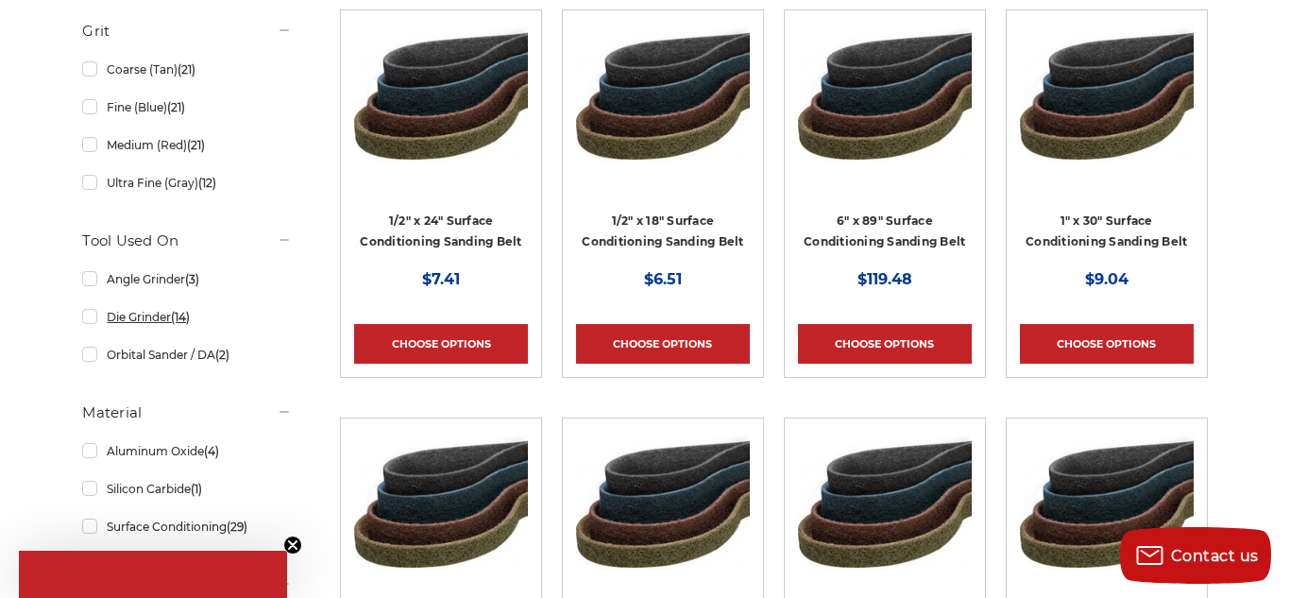 This screenshot has height=598, width=1290. I want to click on img: 4"x36" Surface Conditioning Sanding Belts, so click(1107, 507).